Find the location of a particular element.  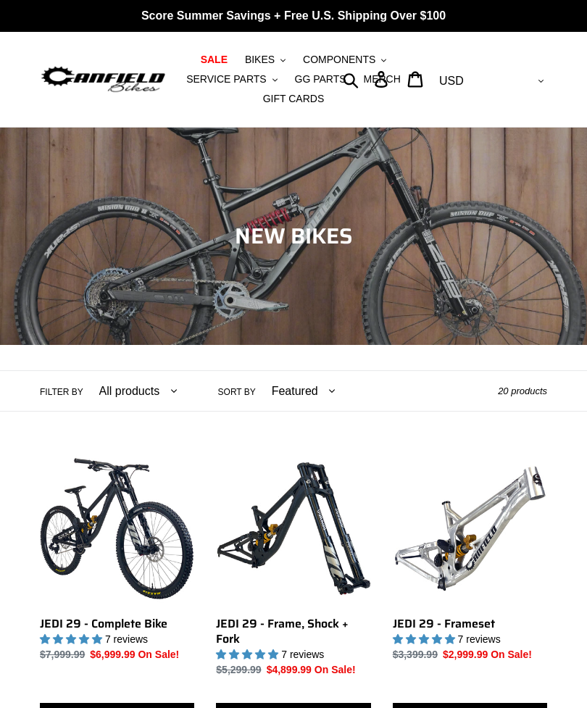

label: Filter by is located at coordinates (62, 392).